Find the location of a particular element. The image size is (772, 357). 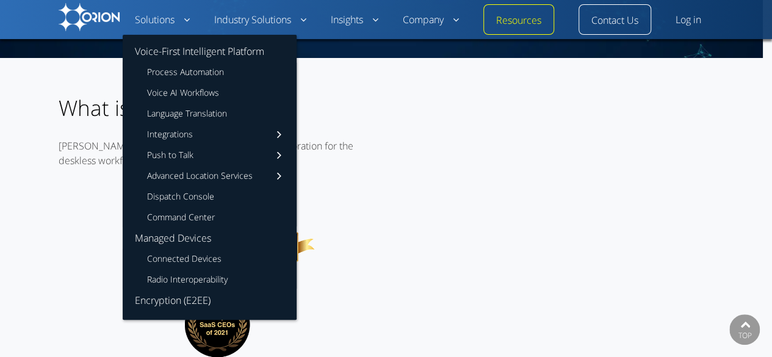

a: Resources is located at coordinates (519, 21).